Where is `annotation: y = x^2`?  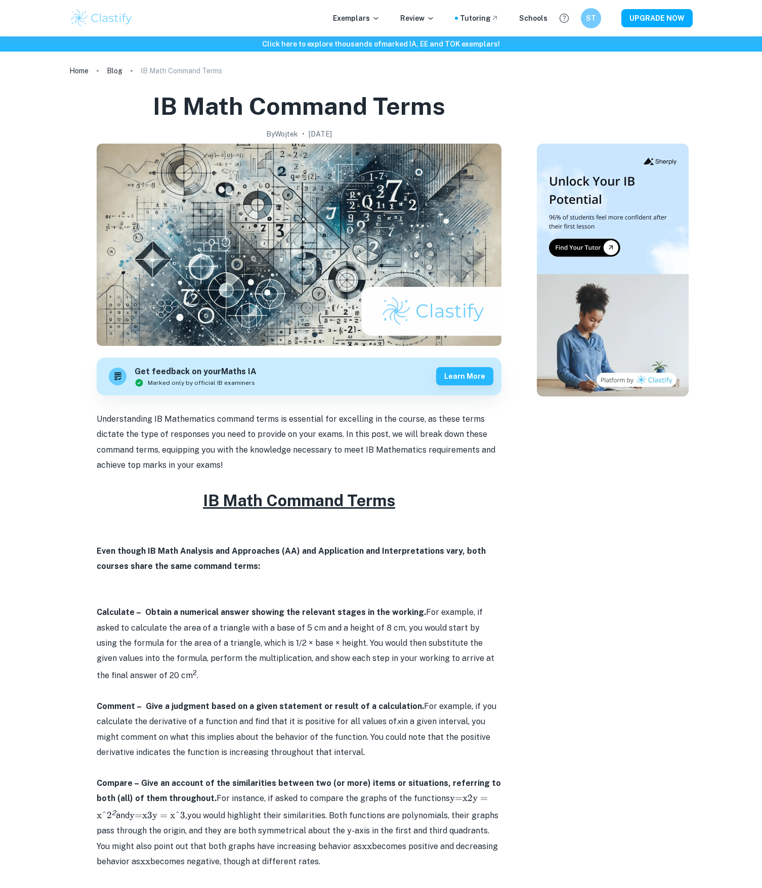
annotation: y = x^2 is located at coordinates (292, 807).